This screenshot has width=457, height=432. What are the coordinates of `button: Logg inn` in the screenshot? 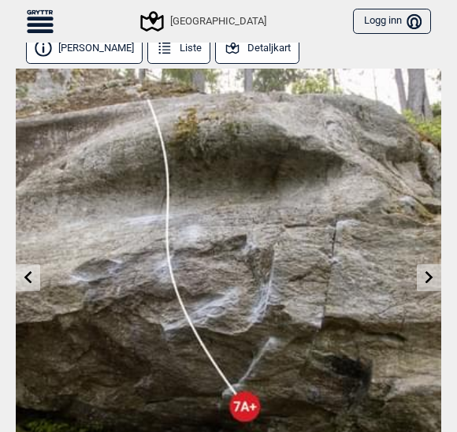 It's located at (392, 21).